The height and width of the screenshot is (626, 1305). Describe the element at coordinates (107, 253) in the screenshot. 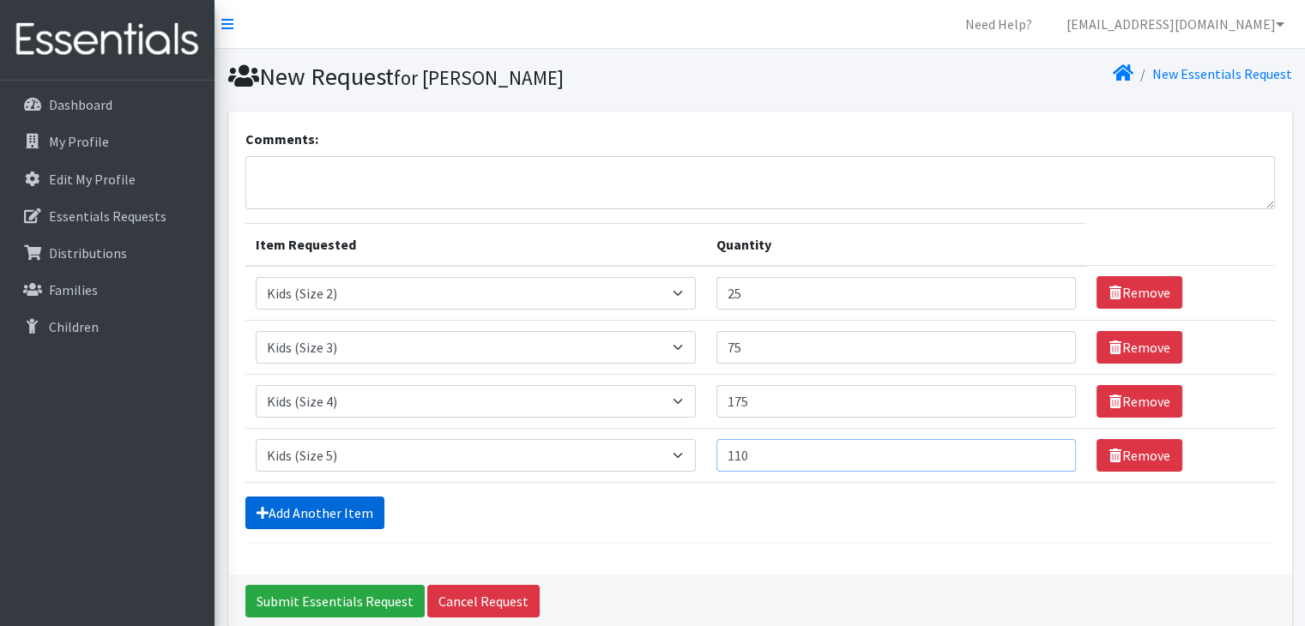

I see `a: Distributions` at that location.